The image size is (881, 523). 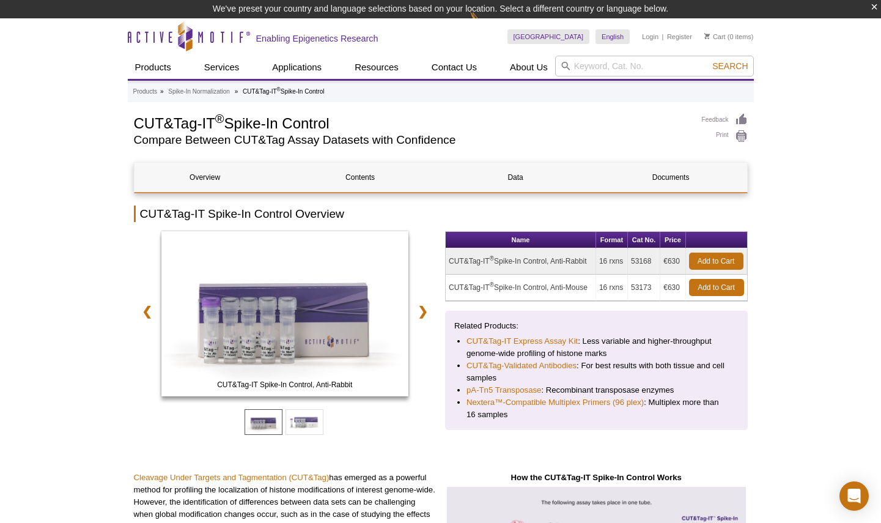 I want to click on div: Open Intercom Messenger, so click(x=854, y=496).